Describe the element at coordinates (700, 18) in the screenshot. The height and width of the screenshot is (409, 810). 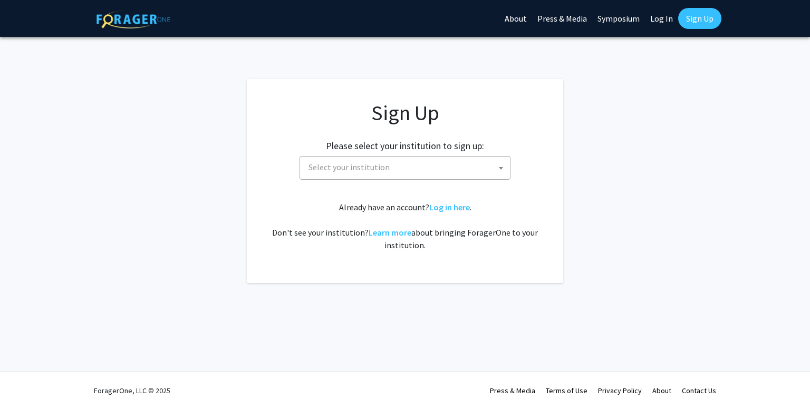
I see `a: Sign Up` at that location.